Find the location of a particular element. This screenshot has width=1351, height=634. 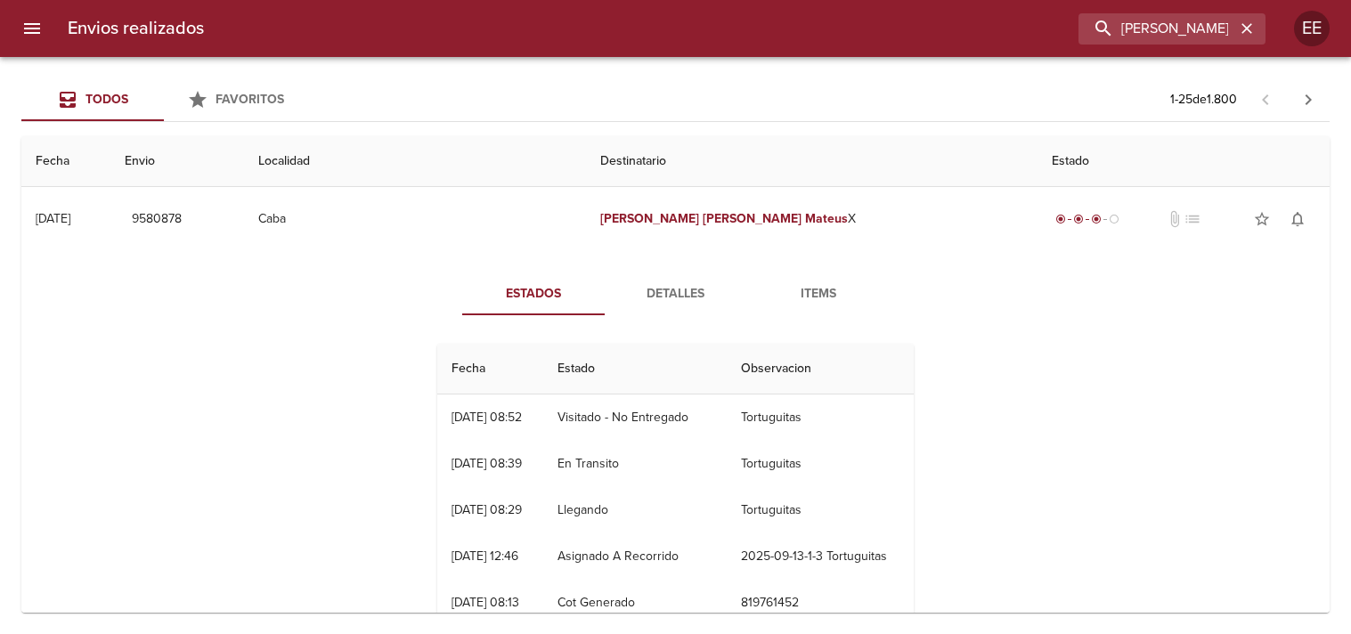

span: Pagina anterior is located at coordinates (1265, 99).